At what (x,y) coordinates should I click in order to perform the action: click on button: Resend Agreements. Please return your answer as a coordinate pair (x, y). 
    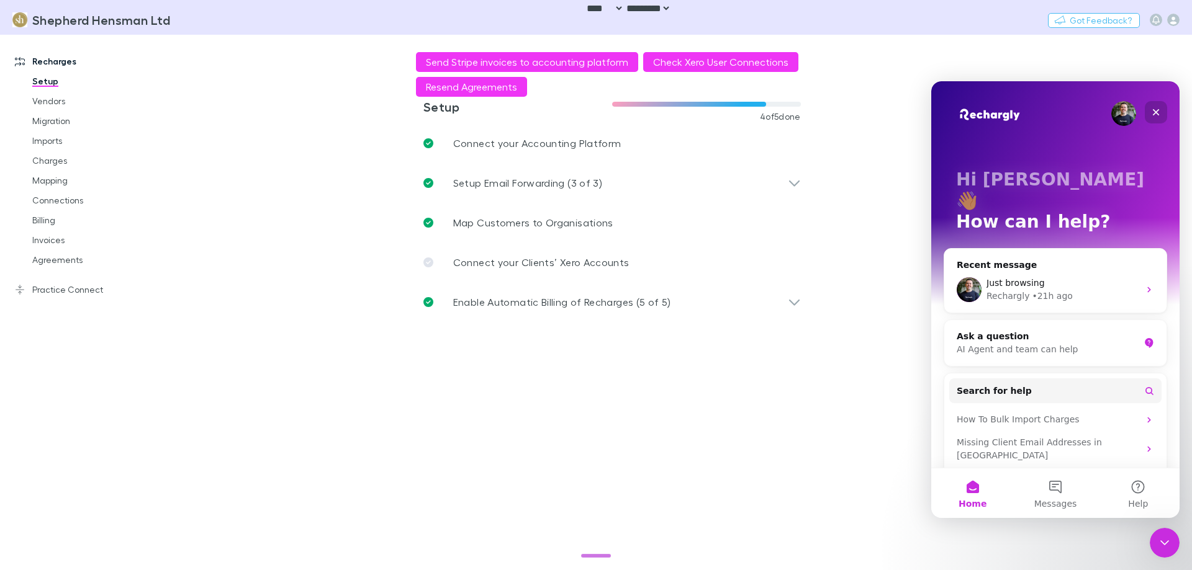
    Looking at the image, I should click on (471, 87).